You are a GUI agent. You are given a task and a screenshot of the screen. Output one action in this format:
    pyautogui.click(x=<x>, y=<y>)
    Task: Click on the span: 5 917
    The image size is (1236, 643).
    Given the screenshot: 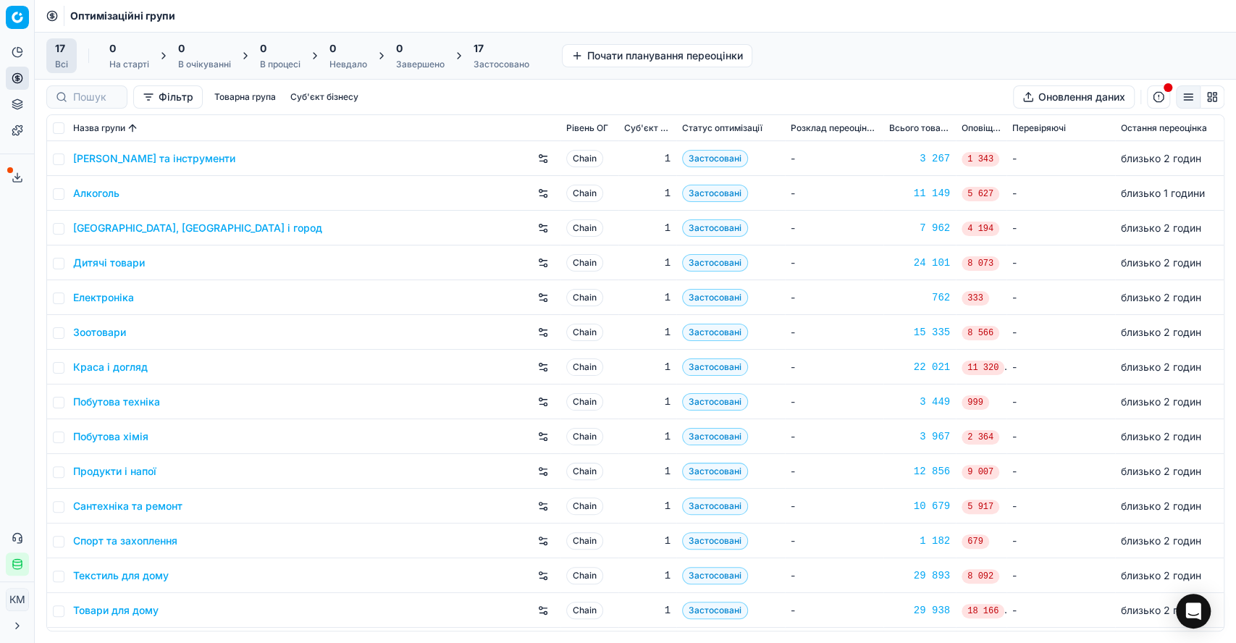 What is the action you would take?
    pyautogui.click(x=980, y=507)
    